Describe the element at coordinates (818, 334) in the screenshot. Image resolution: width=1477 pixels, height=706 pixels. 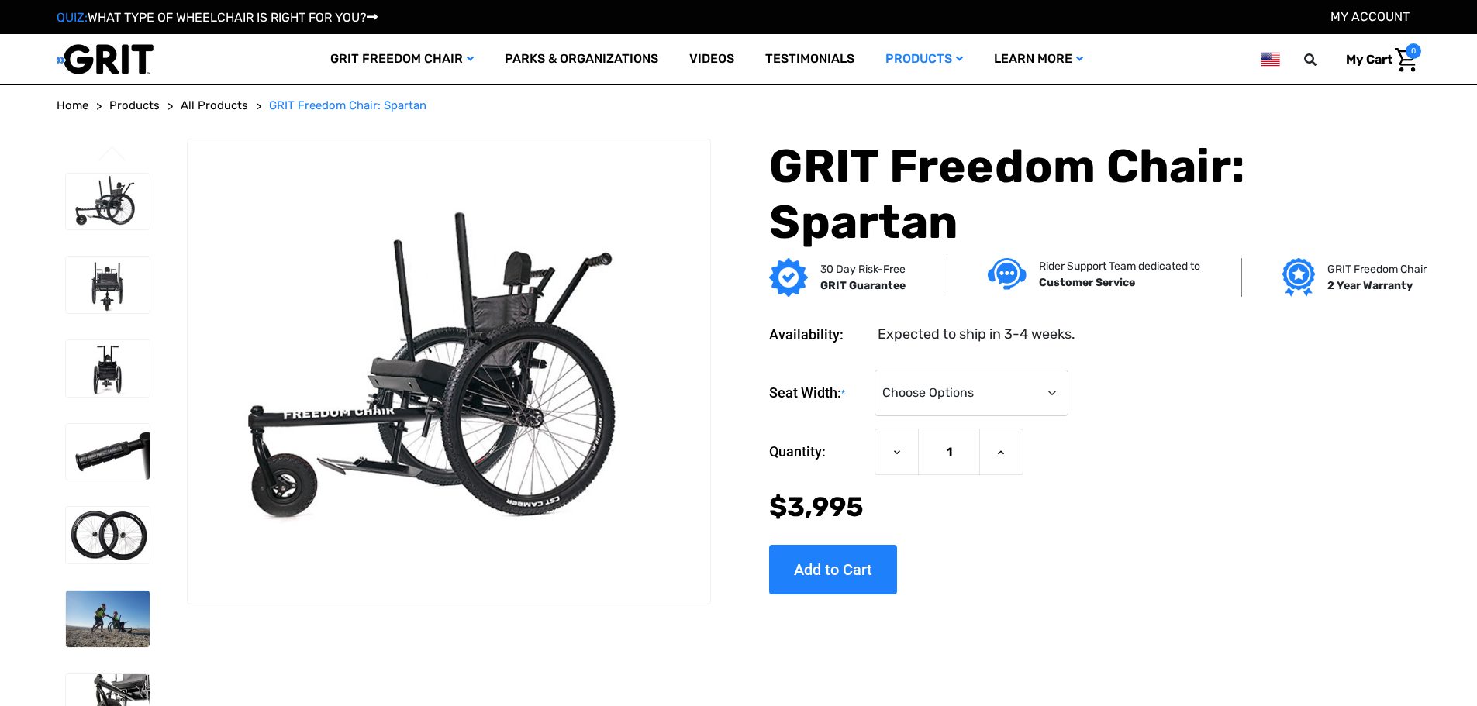
I see `dt: Availability:` at that location.